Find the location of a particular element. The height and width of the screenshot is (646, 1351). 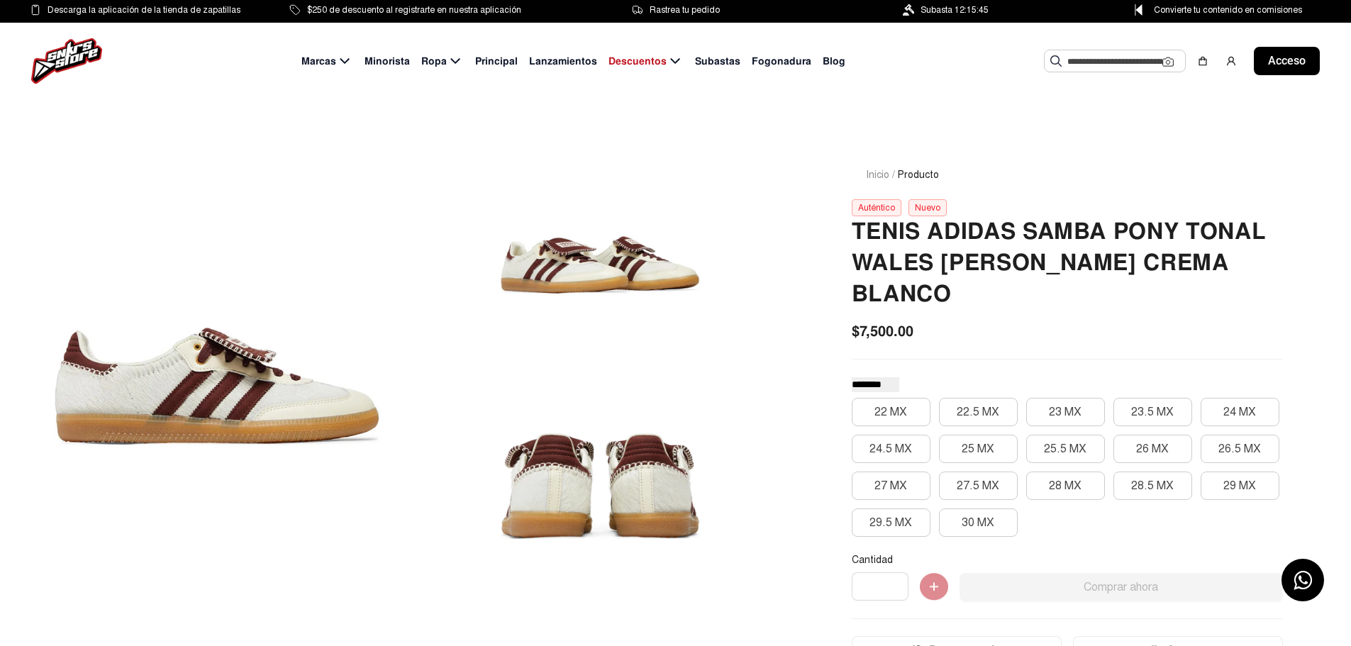

font: Marcas is located at coordinates (318, 61).